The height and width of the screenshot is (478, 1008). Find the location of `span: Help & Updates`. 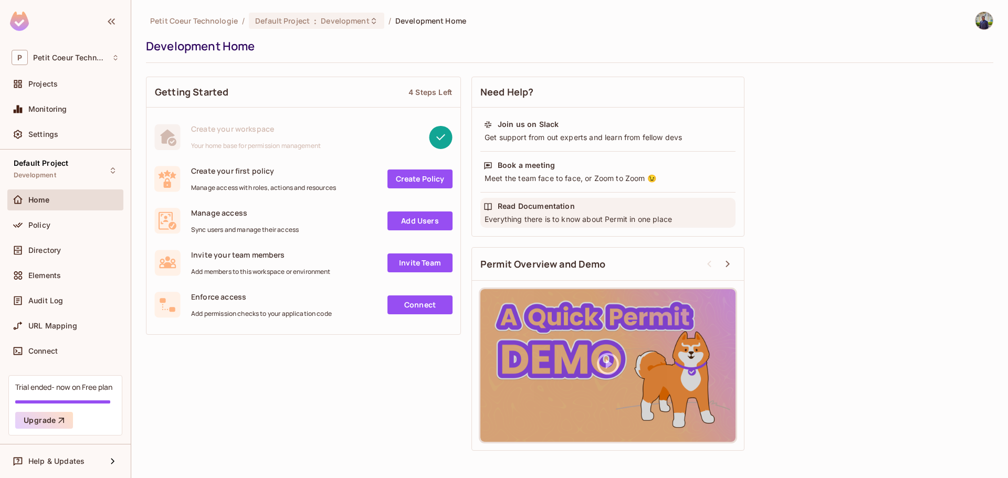

span: Help & Updates is located at coordinates (56, 462).